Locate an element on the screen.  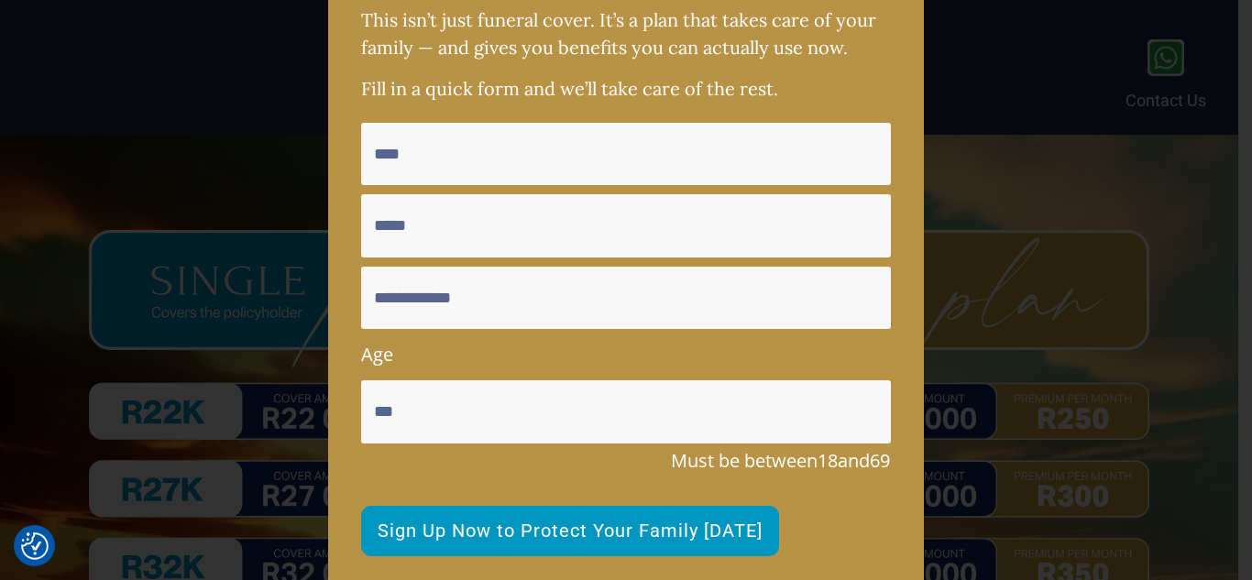
img: Revisit consent button is located at coordinates (35, 546).